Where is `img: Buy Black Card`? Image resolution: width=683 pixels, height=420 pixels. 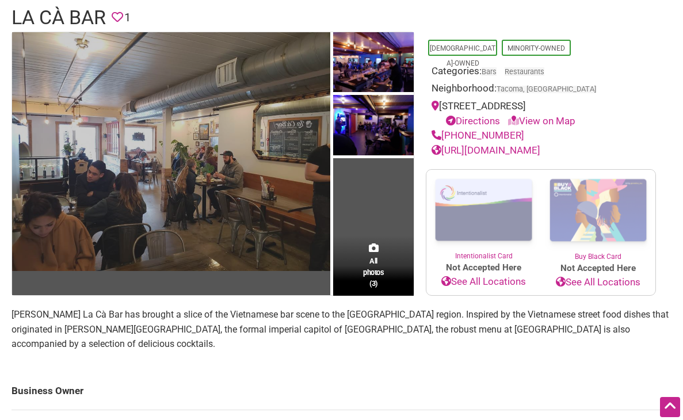 img: Buy Black Card is located at coordinates (598, 211).